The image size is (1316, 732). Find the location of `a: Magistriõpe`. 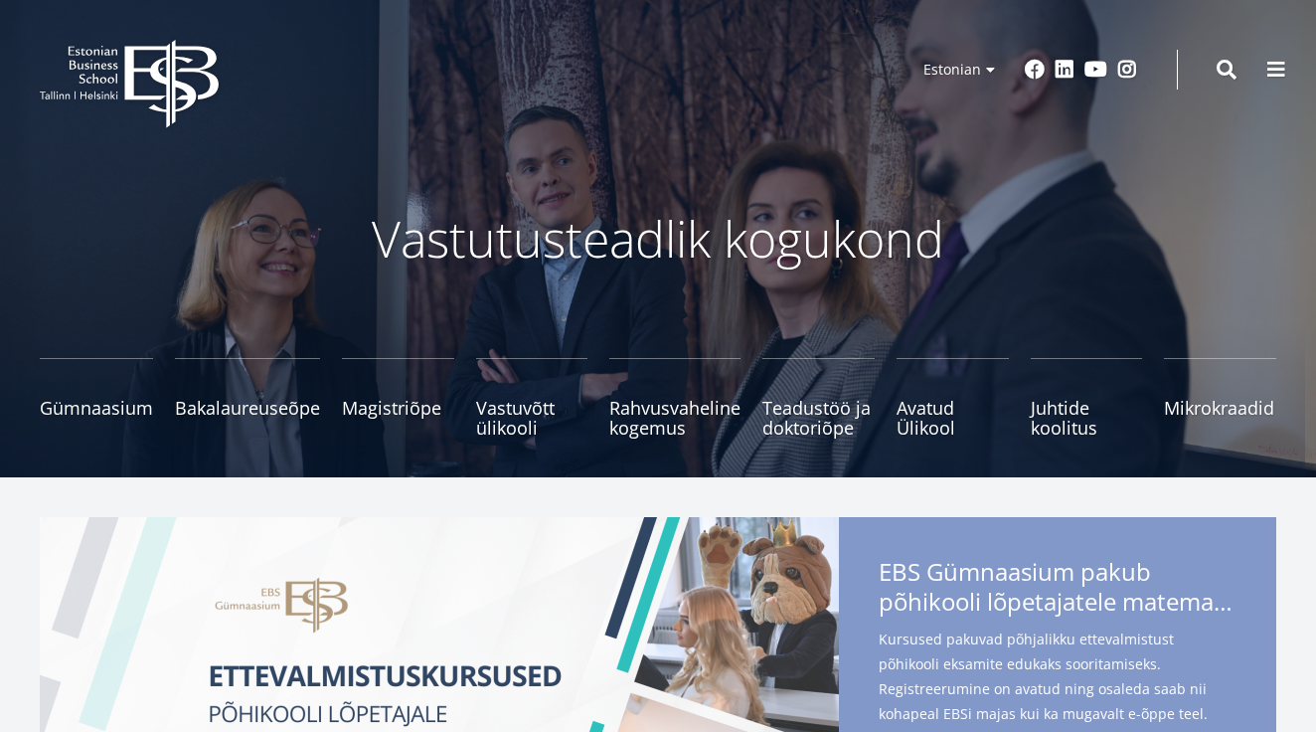

a: Magistriõpe is located at coordinates (398, 398).